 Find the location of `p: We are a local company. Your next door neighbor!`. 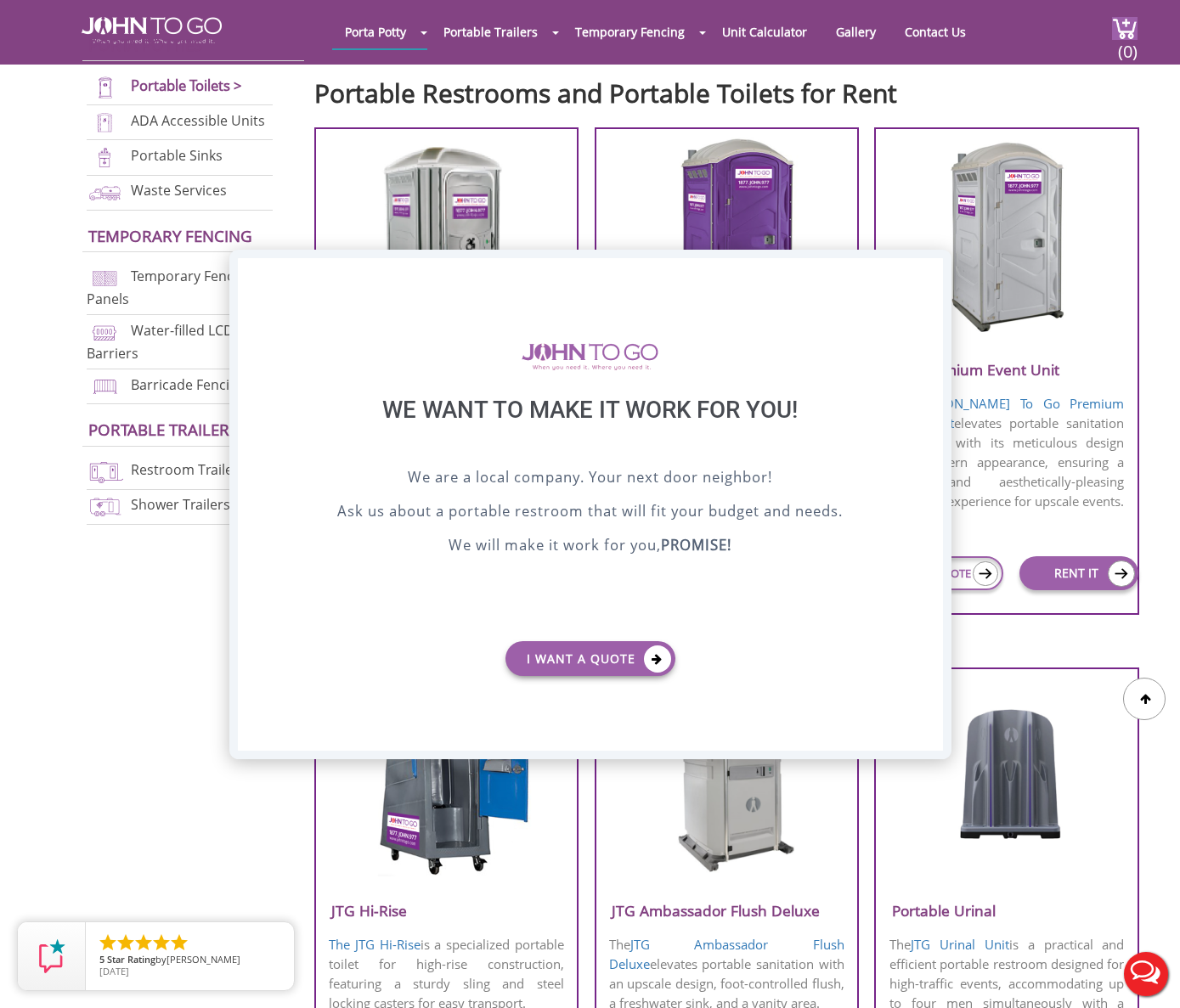

p: We are a local company. Your next door neighbor! is located at coordinates (590, 479).